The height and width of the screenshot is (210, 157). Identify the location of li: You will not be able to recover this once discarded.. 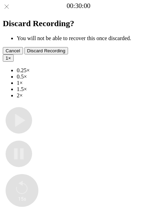
(85, 38).